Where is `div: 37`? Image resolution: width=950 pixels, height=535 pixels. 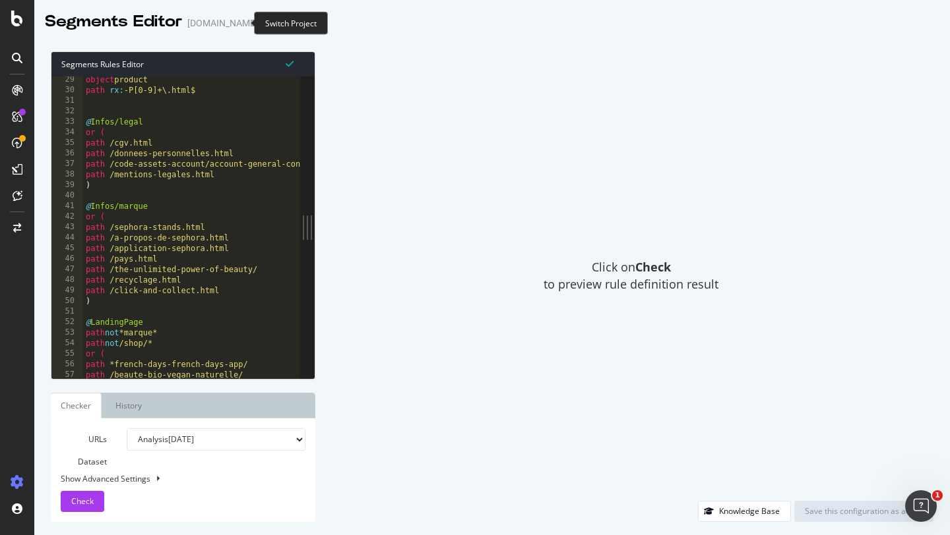 div: 37 is located at coordinates (67, 164).